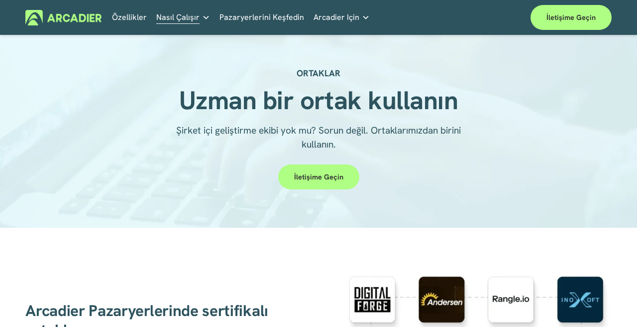 This screenshot has height=327, width=637. I want to click on div: Sohbet Aracı, so click(612, 303).